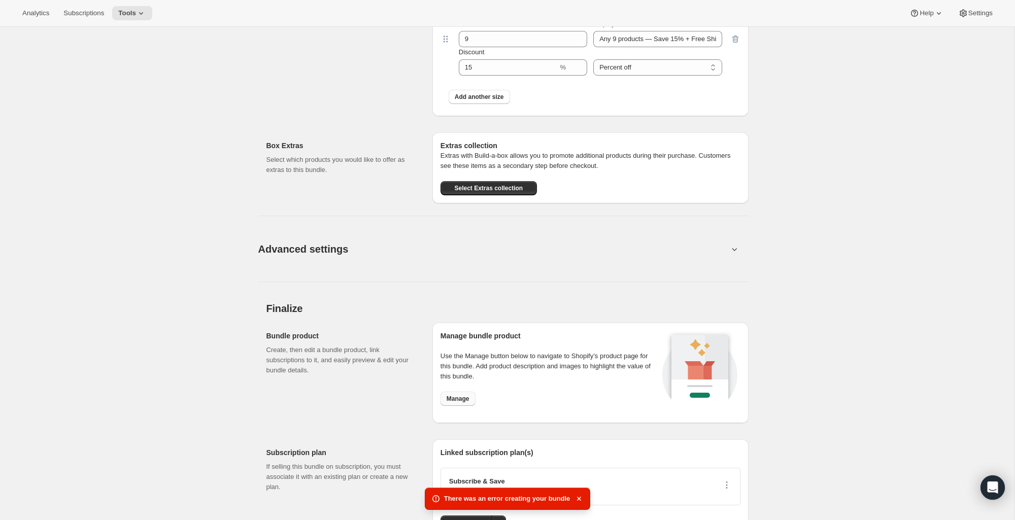 The height and width of the screenshot is (520, 1015). Describe the element at coordinates (479, 97) in the screenshot. I see `span: Add another size` at that location.